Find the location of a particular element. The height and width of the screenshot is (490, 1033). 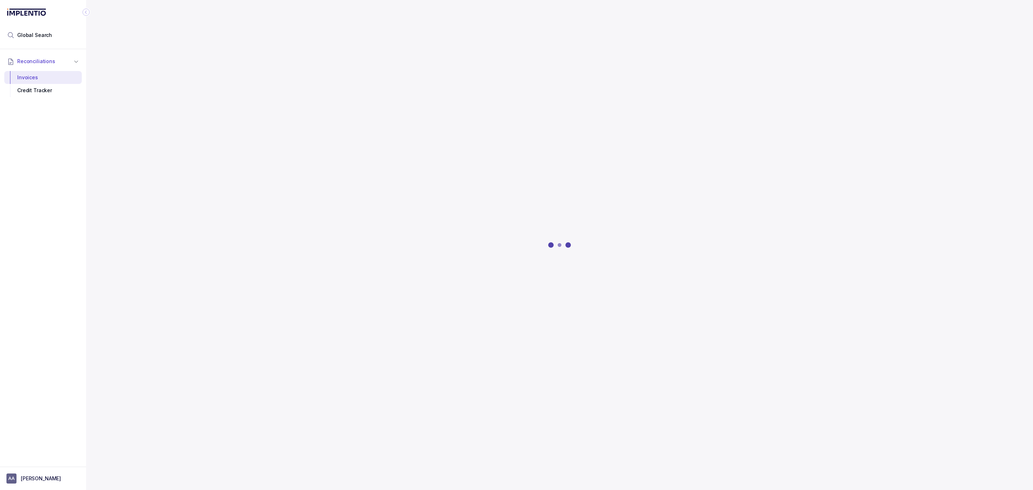

div: Collapse Icon is located at coordinates (86, 12).